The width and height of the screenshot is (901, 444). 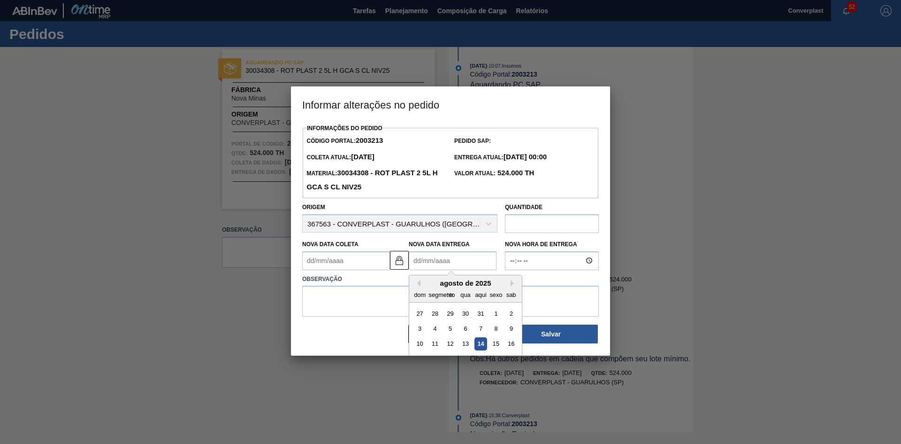 I want to click on button: Próximo mês, so click(x=514, y=283).